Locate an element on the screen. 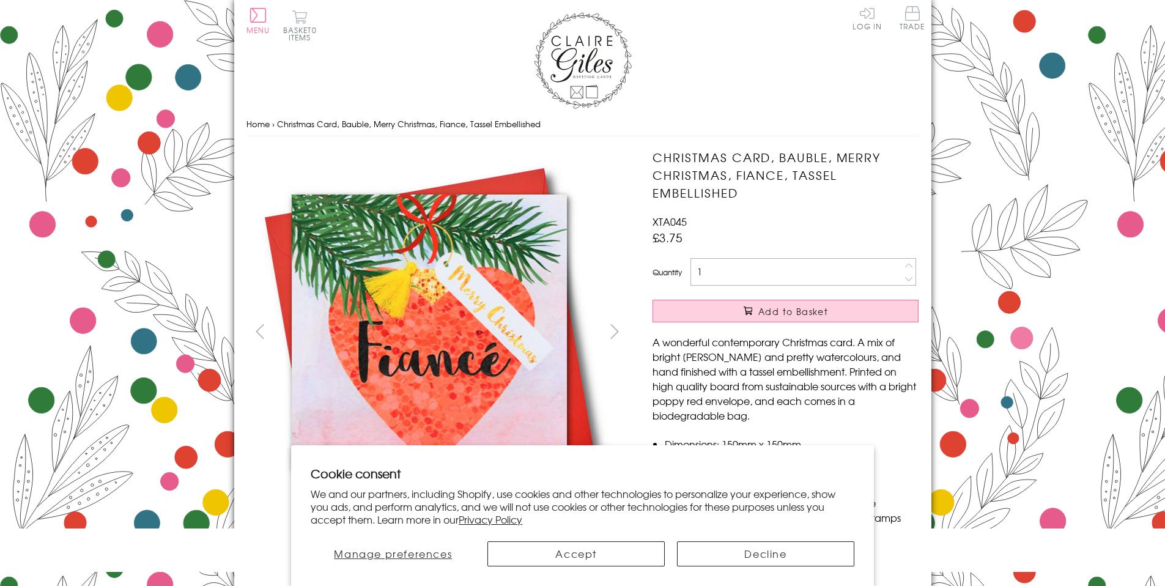 Image resolution: width=1165 pixels, height=586 pixels. span: £3.75 is located at coordinates (667, 237).